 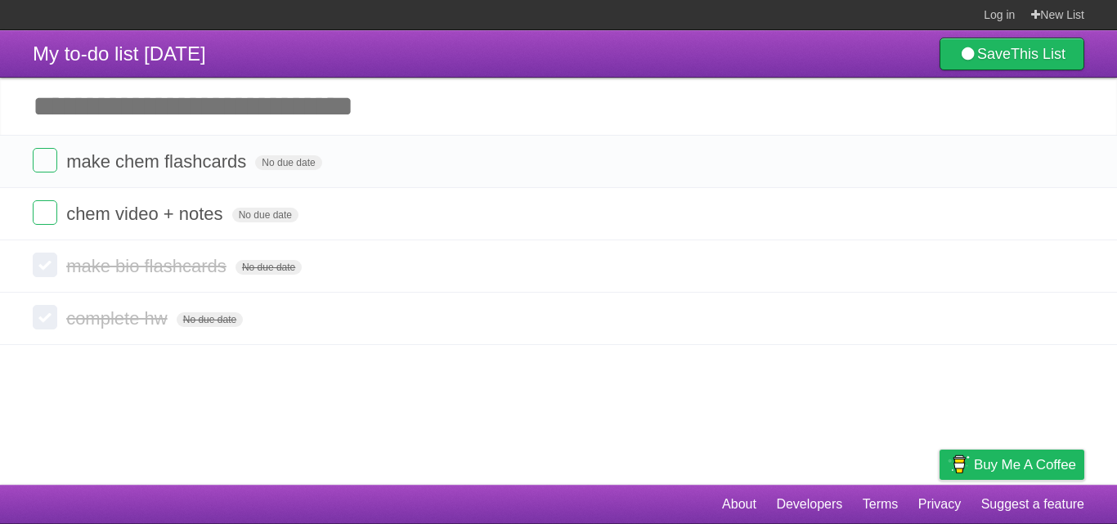 I want to click on b: This List, so click(x=1037, y=54).